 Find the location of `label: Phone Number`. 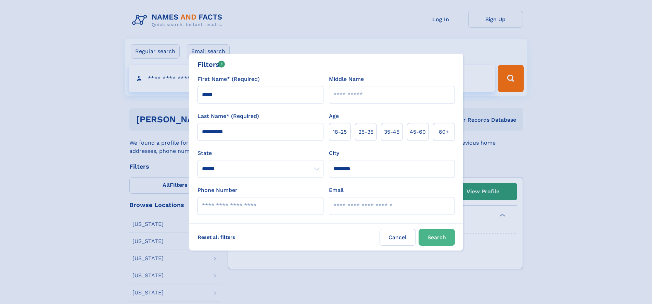

label: Phone Number is located at coordinates (217, 190).